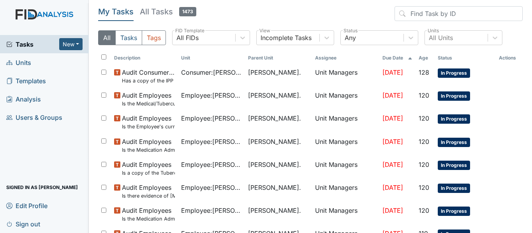 This screenshot has height=233, width=532. I want to click on div: Incomplete Tasks, so click(286, 38).